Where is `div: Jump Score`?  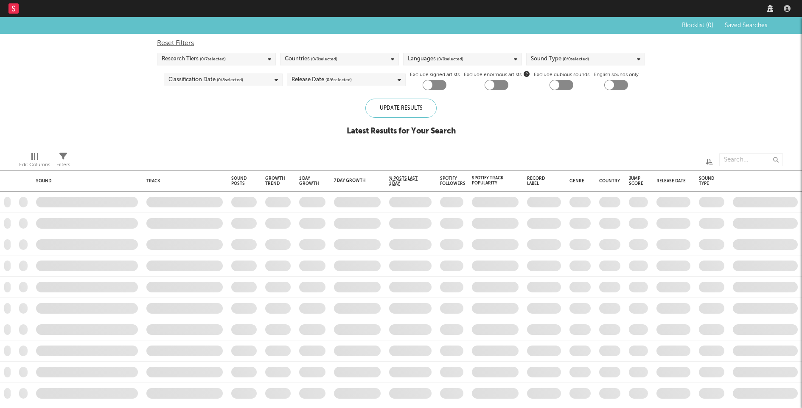
div: Jump Score is located at coordinates (636, 181).